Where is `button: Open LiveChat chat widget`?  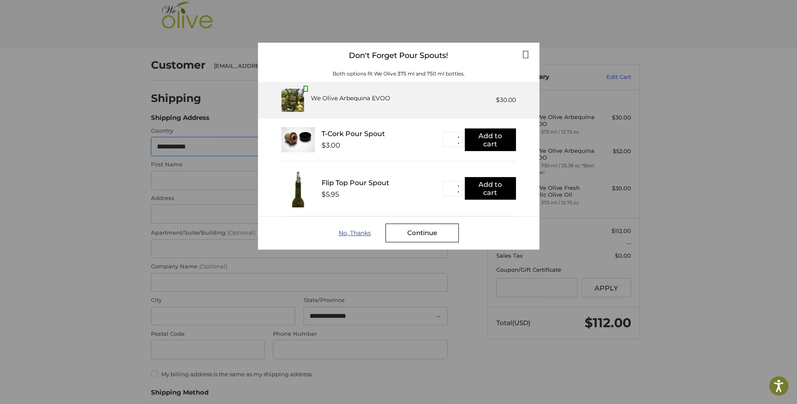
button: Open LiveChat chat widget is located at coordinates (103, 16).